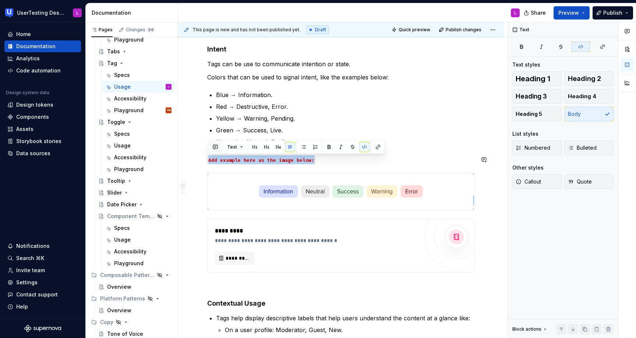 This screenshot has width=636, height=338. Describe the element at coordinates (135, 205) in the screenshot. I see `a: Date Picker` at that location.